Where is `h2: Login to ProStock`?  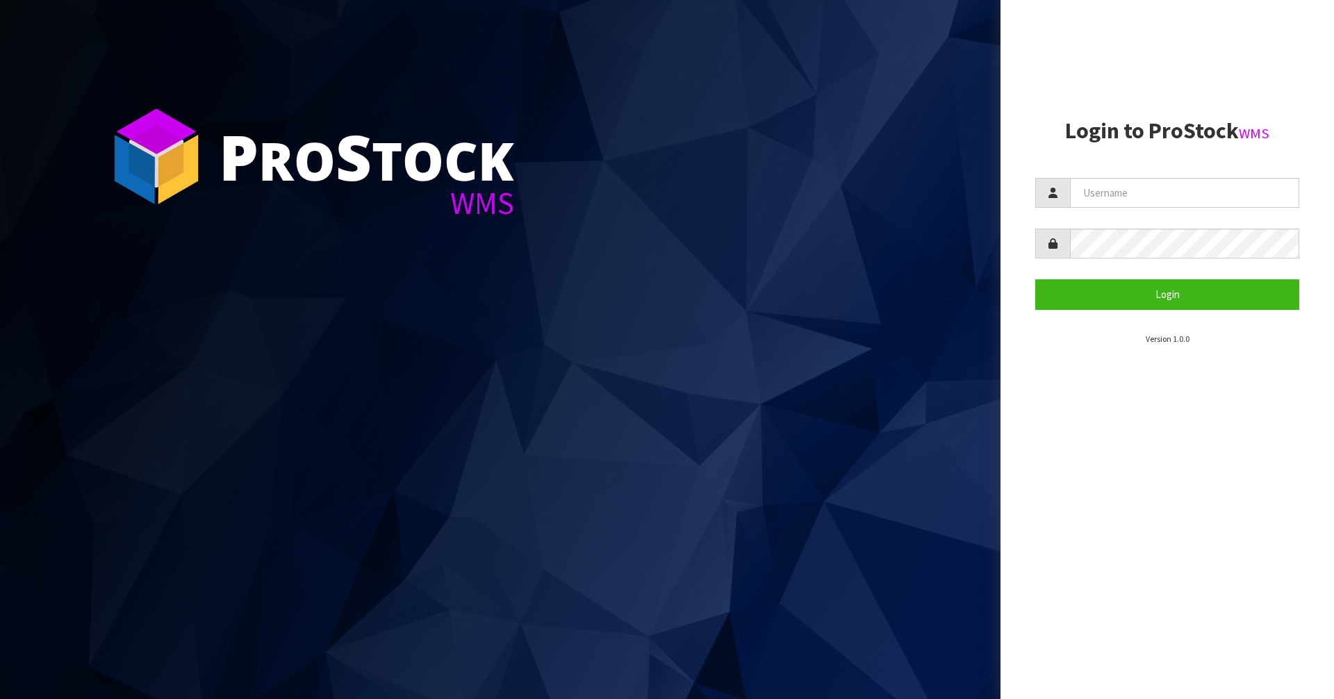
h2: Login to ProStock is located at coordinates (1167, 131).